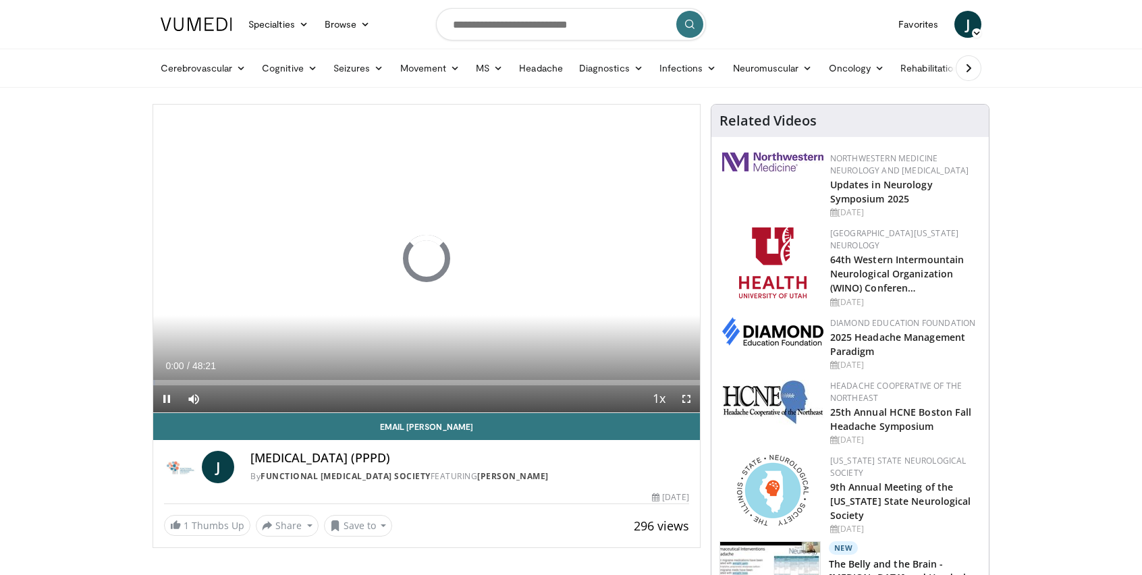 This screenshot has height=575, width=1142. I want to click on button: Playback Rate, so click(660, 399).